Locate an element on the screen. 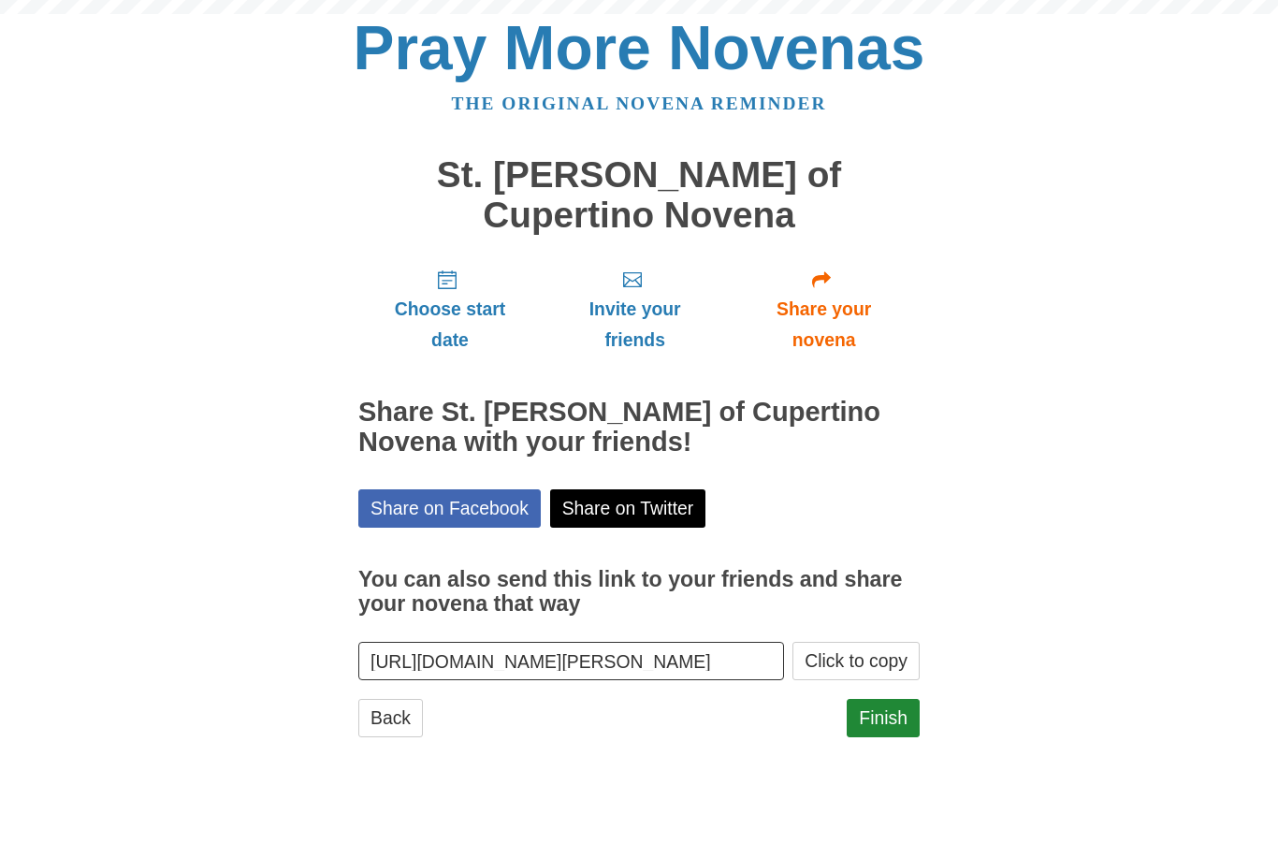 The height and width of the screenshot is (858, 1278). a: Share on Twitter is located at coordinates (628, 508).